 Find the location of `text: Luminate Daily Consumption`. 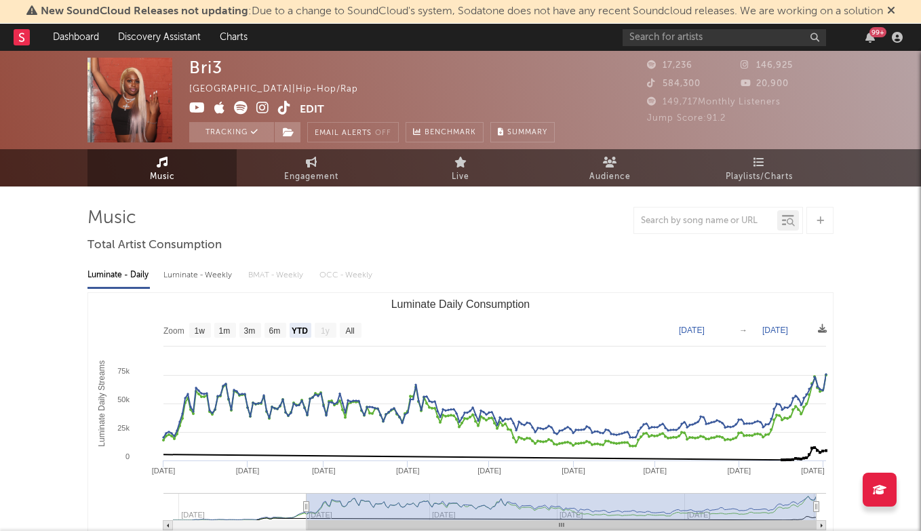

text: Luminate Daily Consumption is located at coordinates (461, 304).